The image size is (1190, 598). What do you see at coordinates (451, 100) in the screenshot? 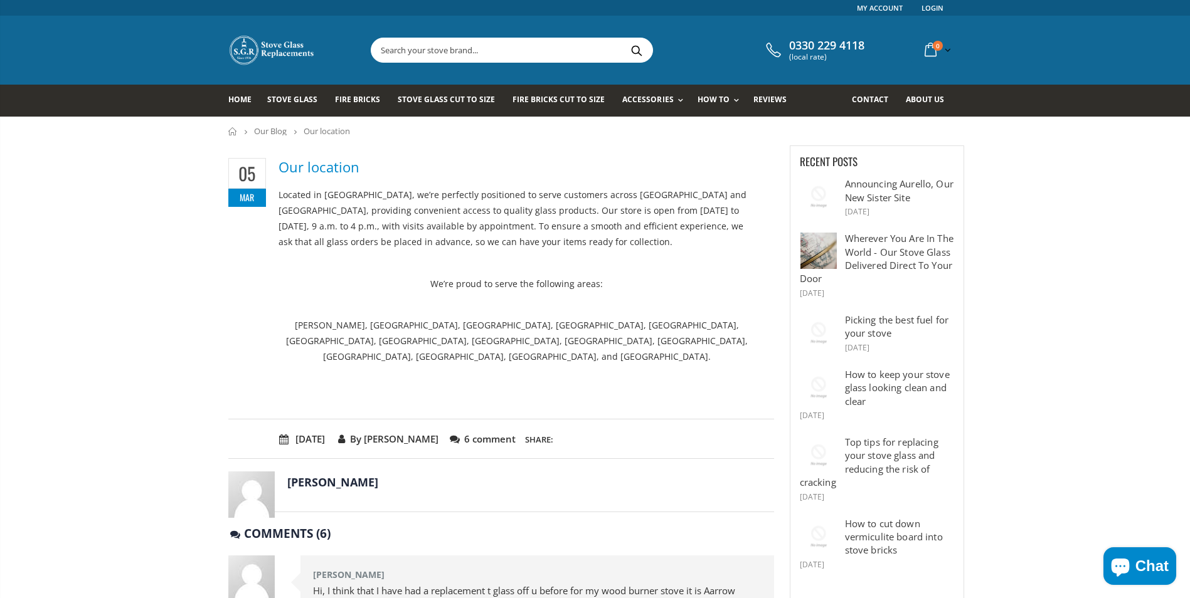
I see `a: Stove Glass Cut To Size` at bounding box center [451, 100].